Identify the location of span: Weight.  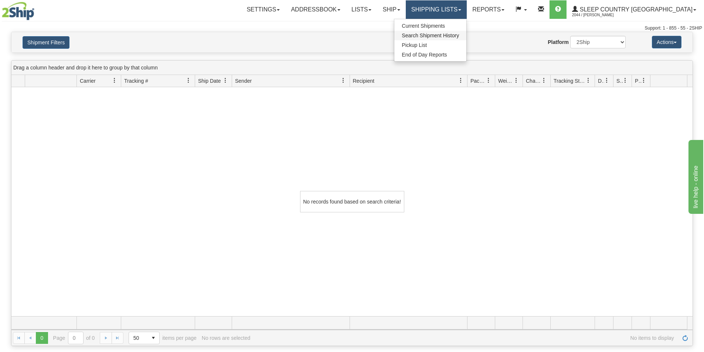
(506, 81).